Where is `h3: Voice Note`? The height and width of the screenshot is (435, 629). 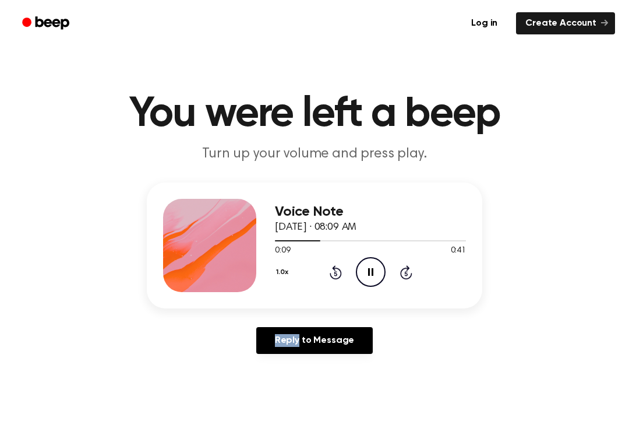 h3: Voice Note is located at coordinates (371, 211).